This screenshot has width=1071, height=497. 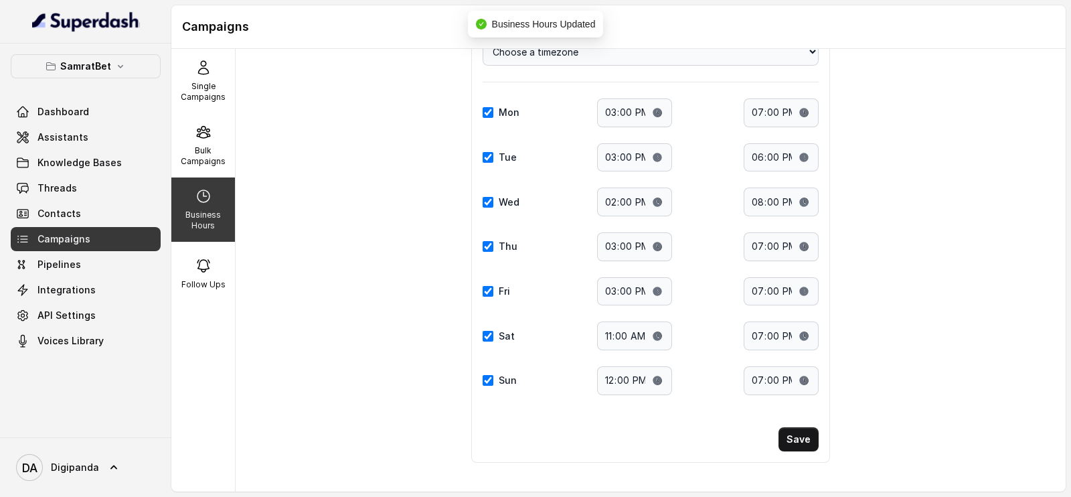 What do you see at coordinates (799, 439) in the screenshot?
I see `button: Save` at bounding box center [799, 439].